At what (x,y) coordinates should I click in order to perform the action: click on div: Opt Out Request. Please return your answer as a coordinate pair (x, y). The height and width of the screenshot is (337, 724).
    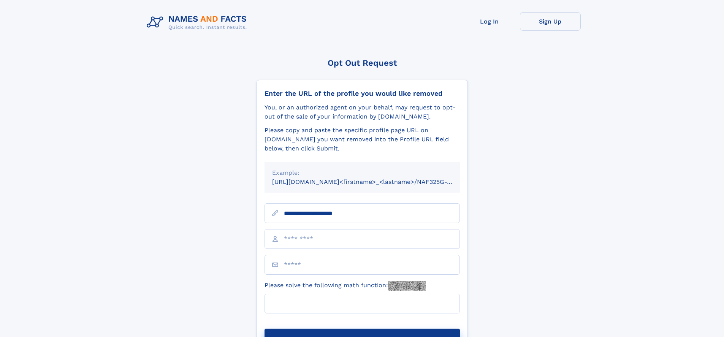
    Looking at the image, I should click on (362, 63).